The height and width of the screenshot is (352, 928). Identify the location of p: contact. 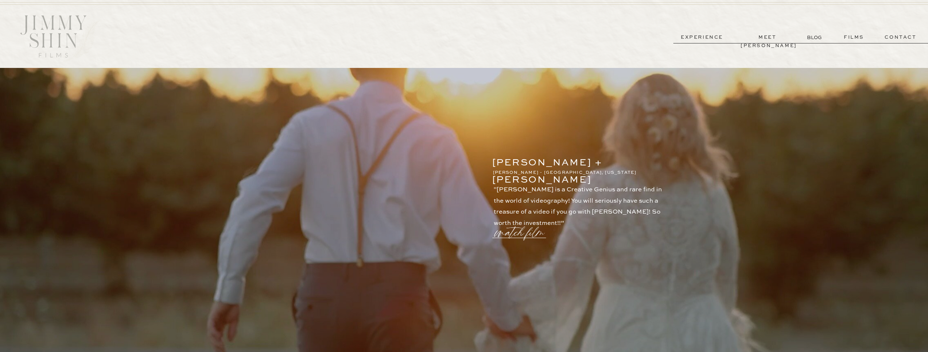
(901, 37).